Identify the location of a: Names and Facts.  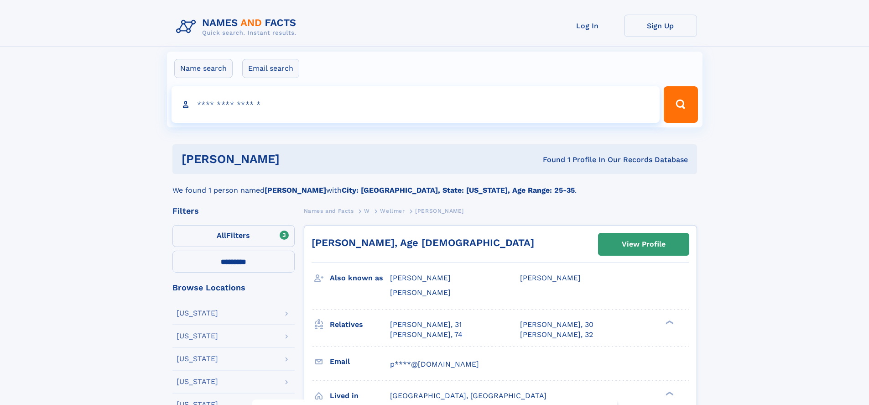
(329, 210).